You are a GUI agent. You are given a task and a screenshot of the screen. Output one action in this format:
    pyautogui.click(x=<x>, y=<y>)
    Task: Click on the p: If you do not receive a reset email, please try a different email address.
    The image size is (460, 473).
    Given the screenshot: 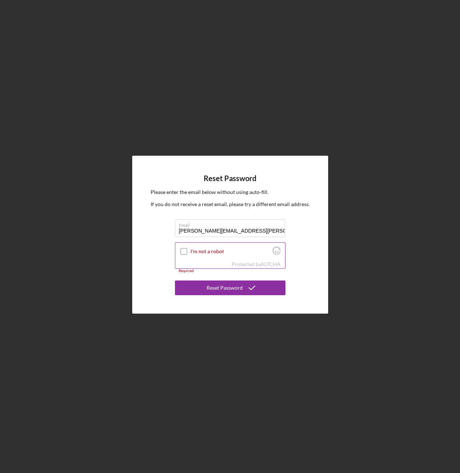 What is the action you would take?
    pyautogui.click(x=230, y=204)
    